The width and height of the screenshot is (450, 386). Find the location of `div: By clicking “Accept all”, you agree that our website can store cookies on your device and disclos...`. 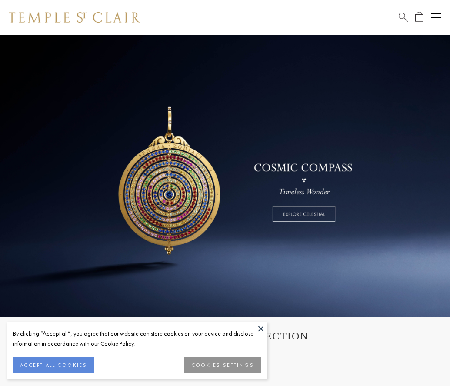

div: By clicking “Accept all”, you agree that our website can store cookies on your device and disclos... is located at coordinates (137, 339).